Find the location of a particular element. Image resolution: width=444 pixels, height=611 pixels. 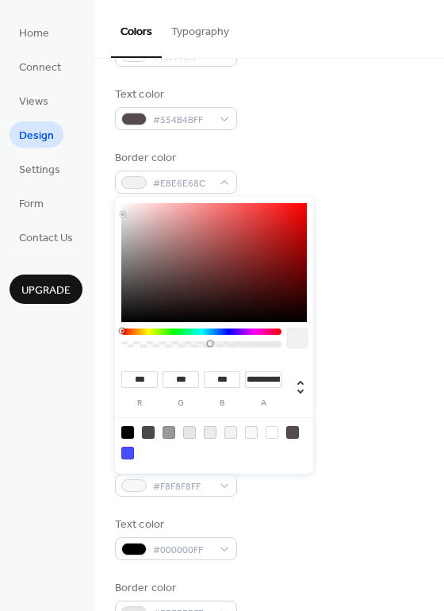

span: Design is located at coordinates (36, 136).